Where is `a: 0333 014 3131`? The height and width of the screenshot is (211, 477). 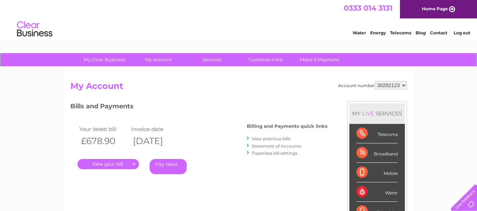
a: 0333 014 3131 is located at coordinates (368, 8).